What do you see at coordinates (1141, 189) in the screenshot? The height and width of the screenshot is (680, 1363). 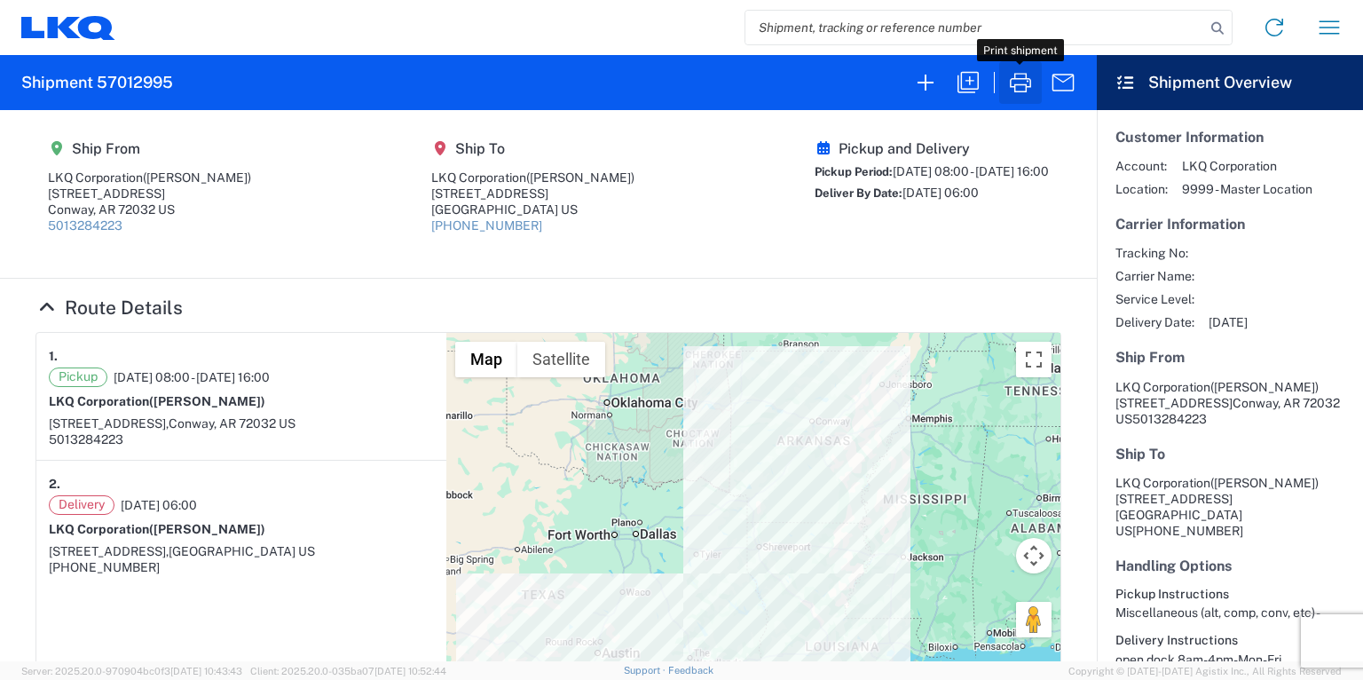 I see `span: Location:` at bounding box center [1141, 189].